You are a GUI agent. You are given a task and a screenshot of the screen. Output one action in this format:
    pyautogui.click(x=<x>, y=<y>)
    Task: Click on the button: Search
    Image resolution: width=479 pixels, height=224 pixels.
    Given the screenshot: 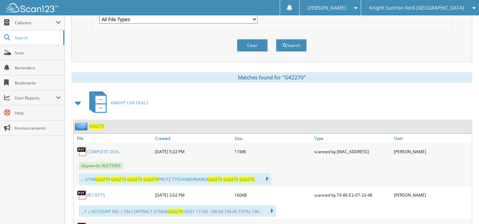 What is the action you would take?
    pyautogui.click(x=291, y=45)
    